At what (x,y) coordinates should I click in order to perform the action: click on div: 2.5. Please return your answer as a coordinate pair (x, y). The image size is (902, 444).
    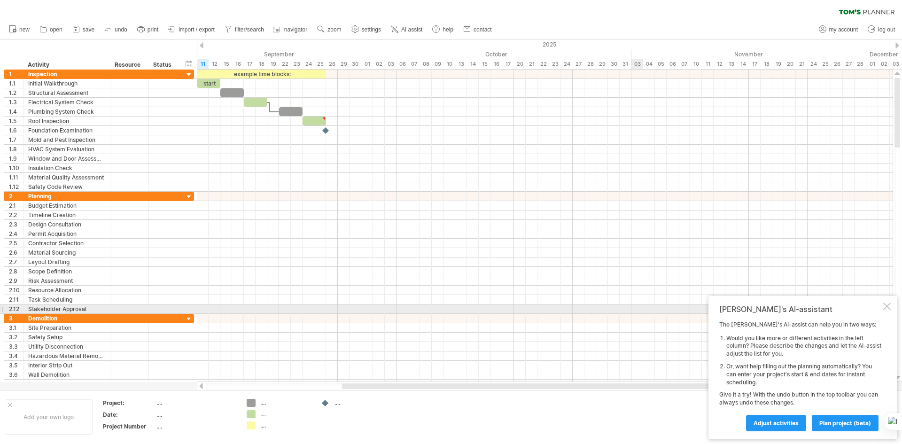
    Looking at the image, I should click on (16, 243).